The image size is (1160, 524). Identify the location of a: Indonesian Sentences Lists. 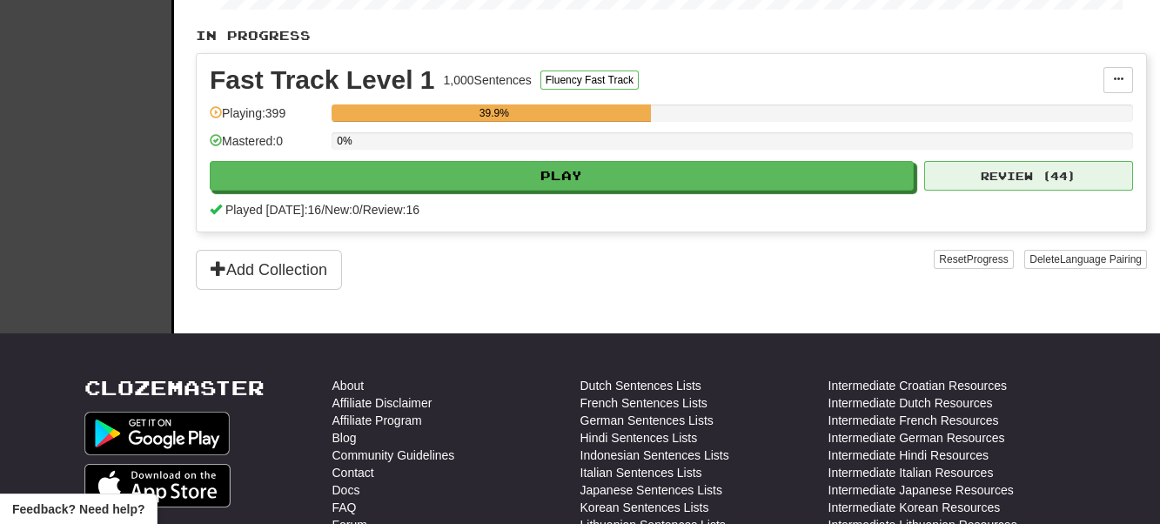
(655, 455).